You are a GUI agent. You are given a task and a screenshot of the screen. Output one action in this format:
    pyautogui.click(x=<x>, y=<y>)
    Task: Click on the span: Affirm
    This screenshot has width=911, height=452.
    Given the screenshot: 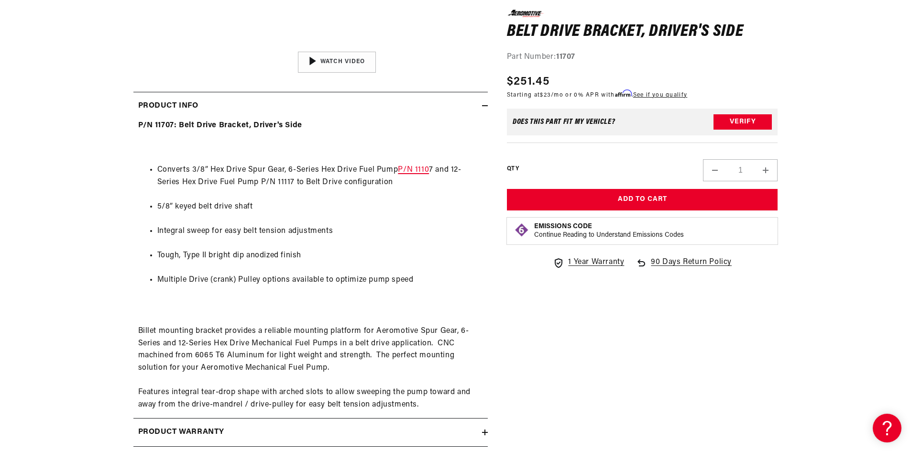 What is the action you would take?
    pyautogui.click(x=623, y=93)
    